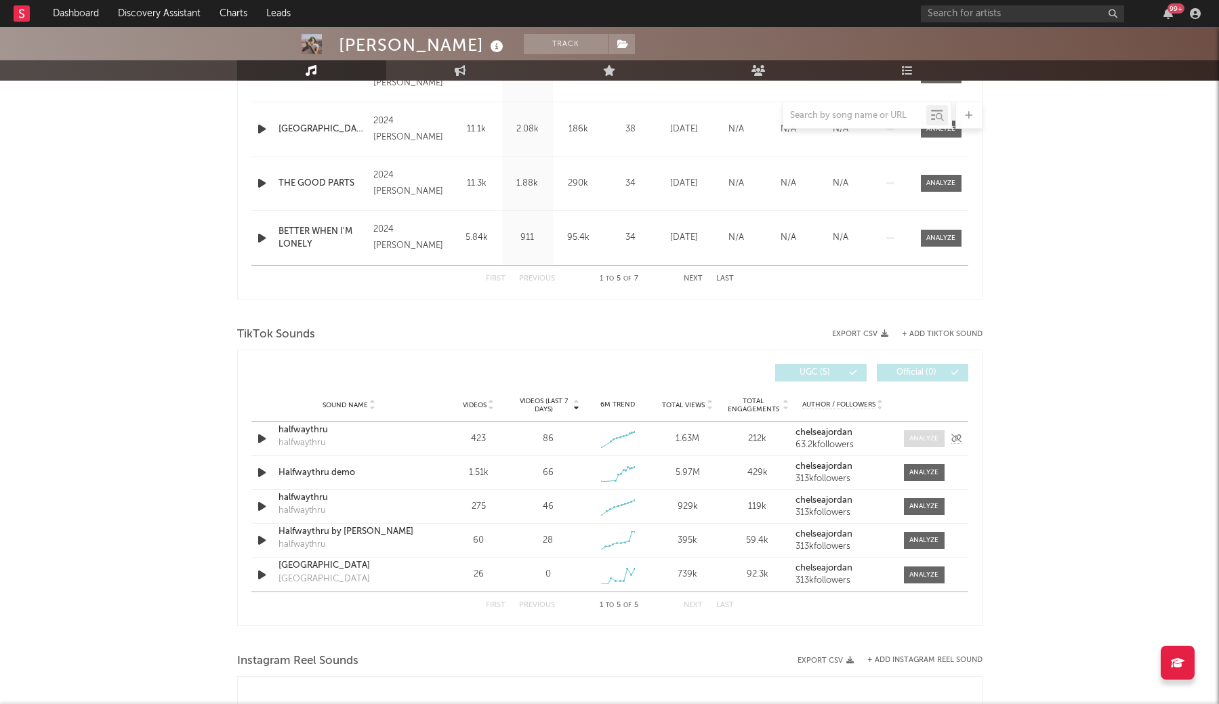 The height and width of the screenshot is (704, 1219). What do you see at coordinates (548, 575) in the screenshot?
I see `div: 0` at bounding box center [548, 575].